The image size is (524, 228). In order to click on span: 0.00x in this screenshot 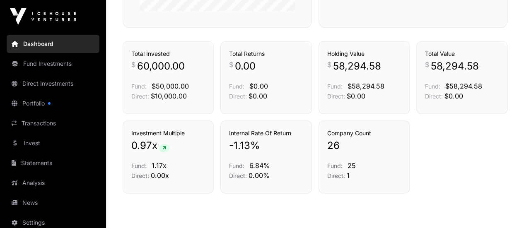, I will do `click(160, 176)`.